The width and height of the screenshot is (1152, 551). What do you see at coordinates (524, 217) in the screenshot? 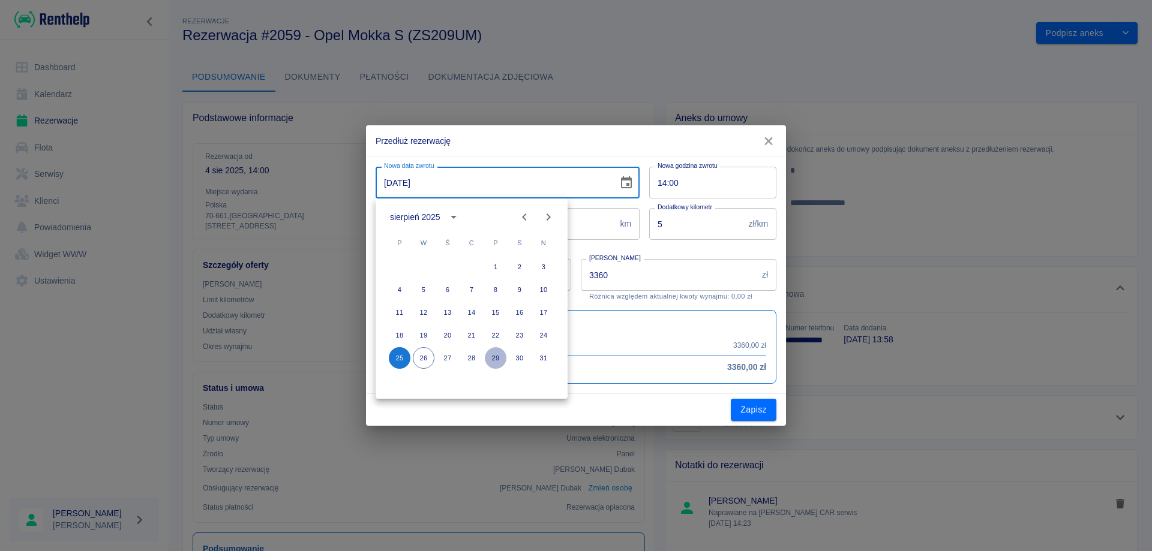
I see `button: Previous month` at bounding box center [524, 217].